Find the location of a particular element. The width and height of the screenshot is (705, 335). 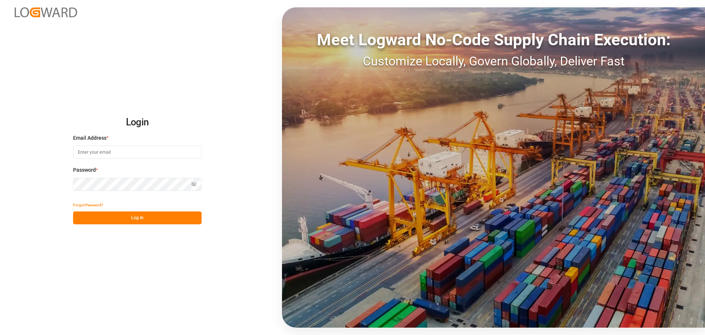

input: Enter your email is located at coordinates (137, 152).